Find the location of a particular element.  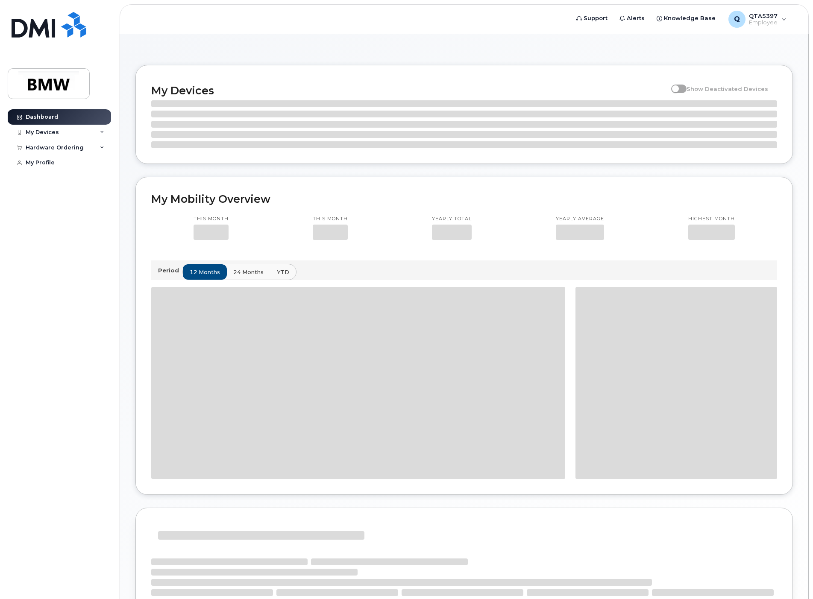

span: Show Deactivated Devices is located at coordinates (727, 89).